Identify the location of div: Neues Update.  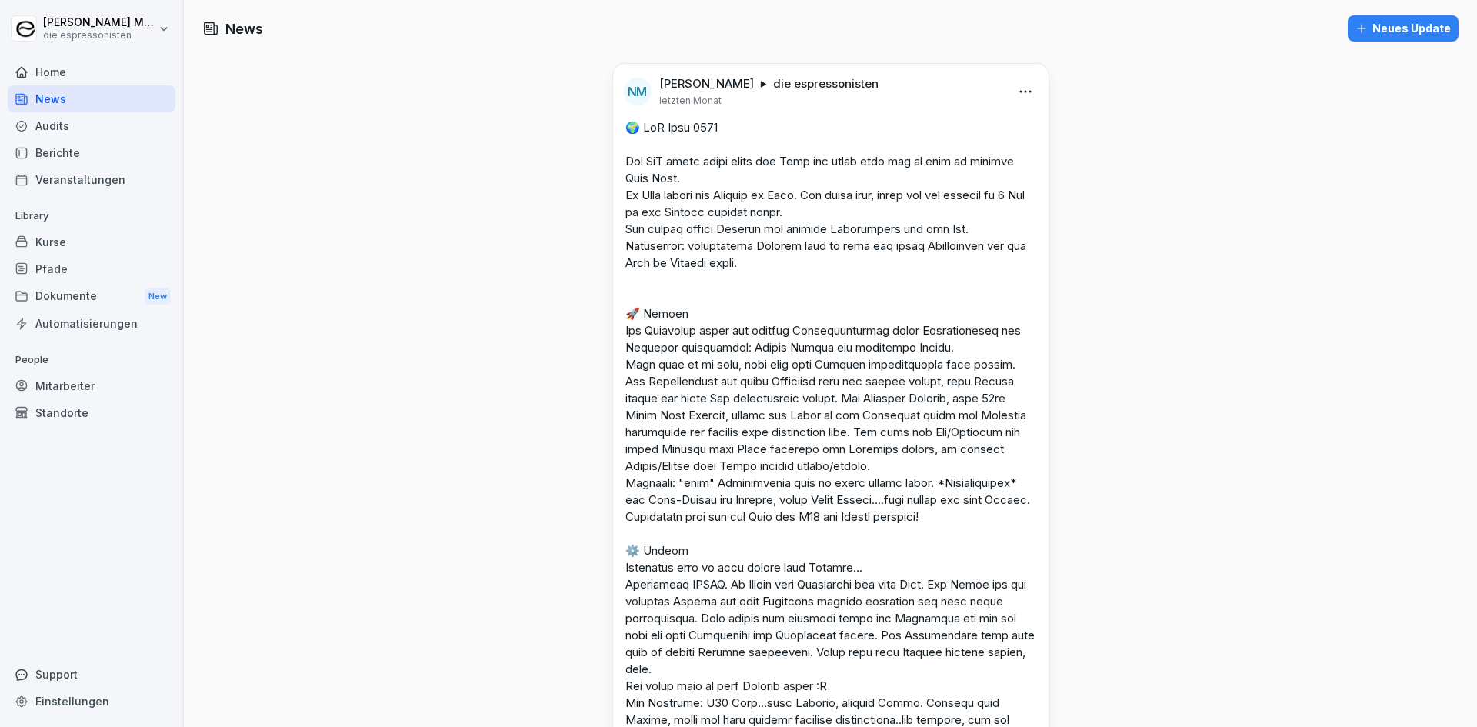
(1403, 28).